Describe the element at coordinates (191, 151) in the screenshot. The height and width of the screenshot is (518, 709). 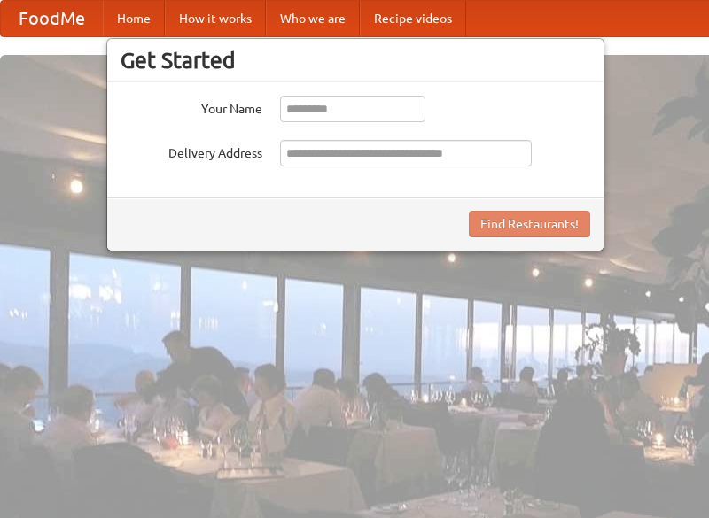
I see `label: Delivery Address` at that location.